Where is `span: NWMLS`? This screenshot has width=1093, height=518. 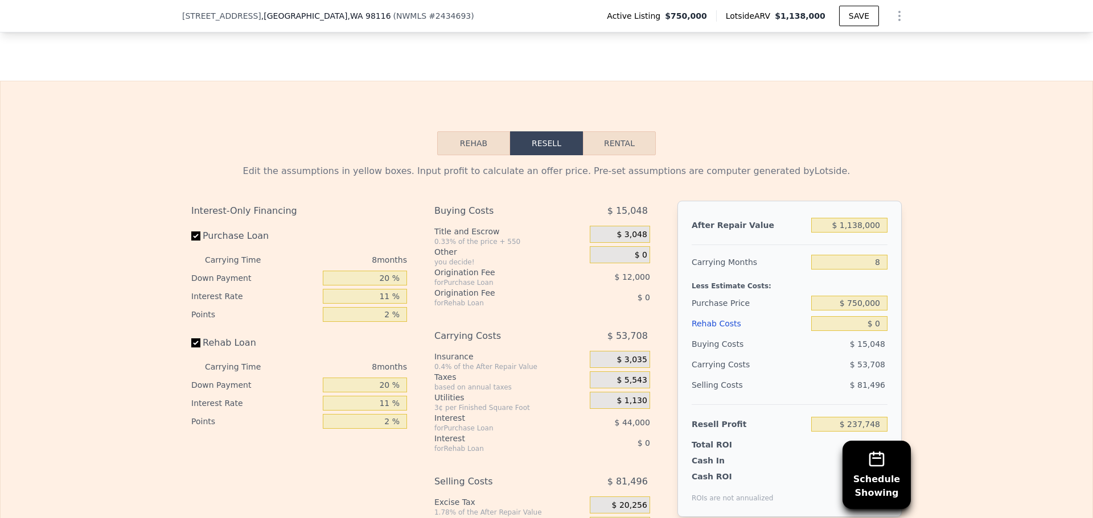 span: NWMLS is located at coordinates (411, 16).